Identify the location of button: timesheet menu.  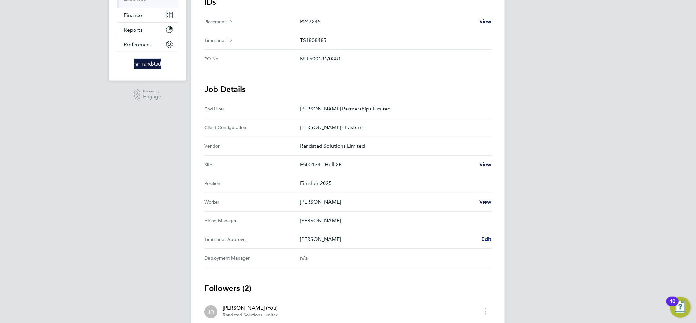
(486, 311).